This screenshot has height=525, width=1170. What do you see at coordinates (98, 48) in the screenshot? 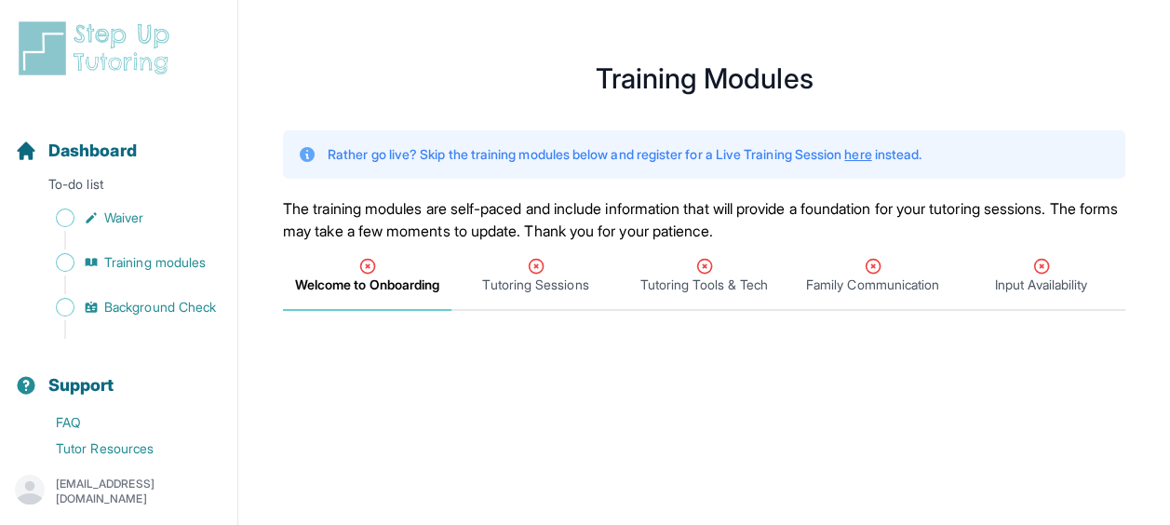
I see `img: logo` at bounding box center [98, 48].